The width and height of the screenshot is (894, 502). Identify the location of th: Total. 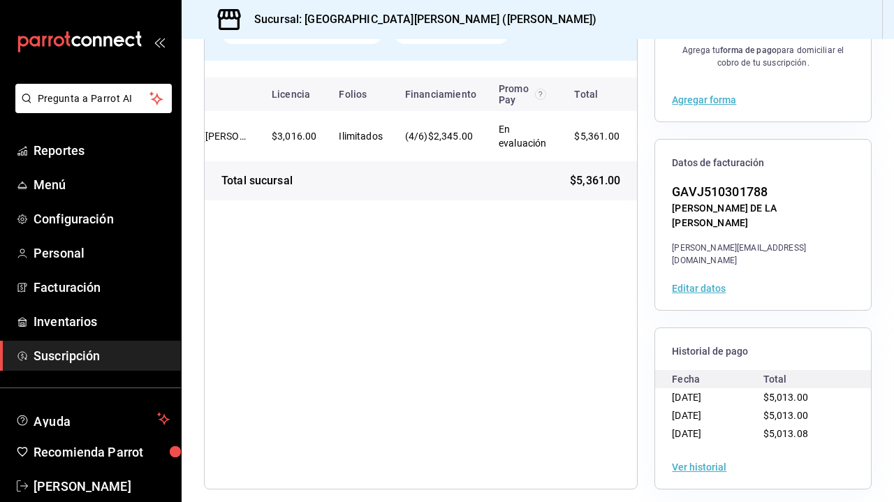
(600, 94).